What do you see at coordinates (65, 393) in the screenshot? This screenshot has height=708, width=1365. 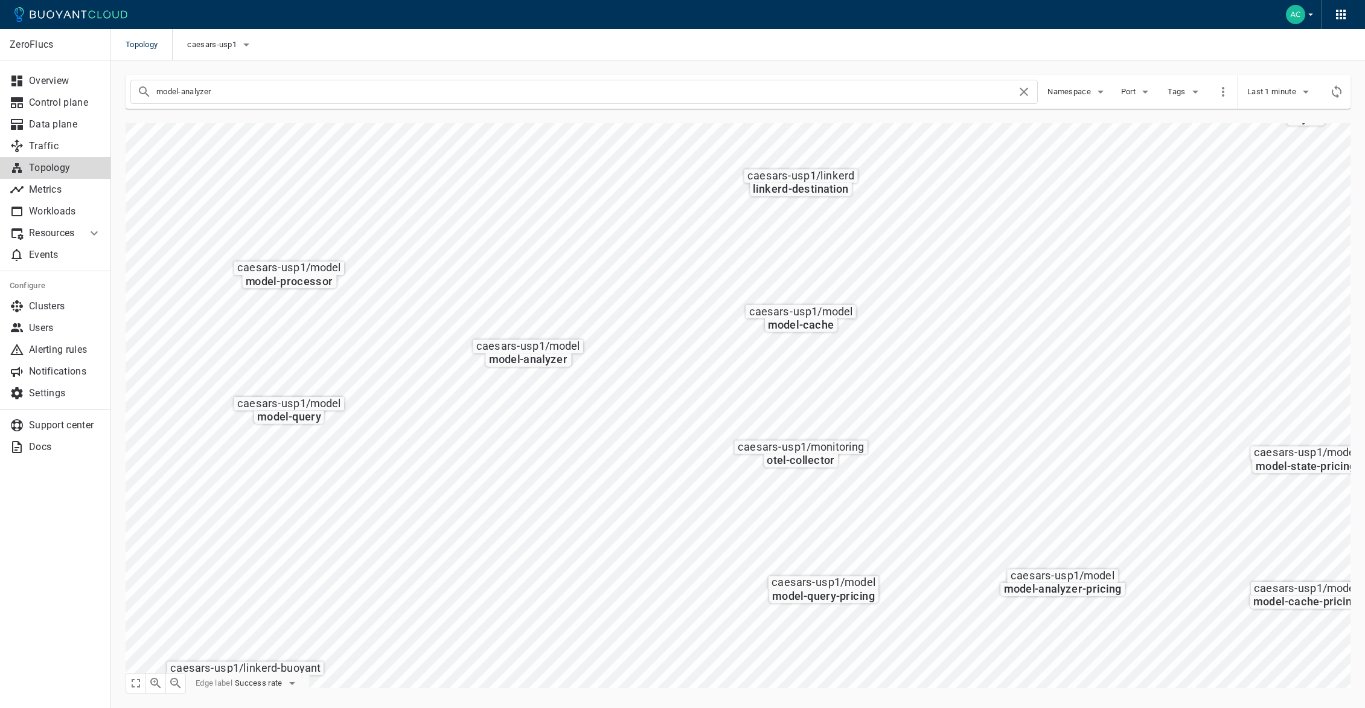 I see `p: Settings` at bounding box center [65, 393].